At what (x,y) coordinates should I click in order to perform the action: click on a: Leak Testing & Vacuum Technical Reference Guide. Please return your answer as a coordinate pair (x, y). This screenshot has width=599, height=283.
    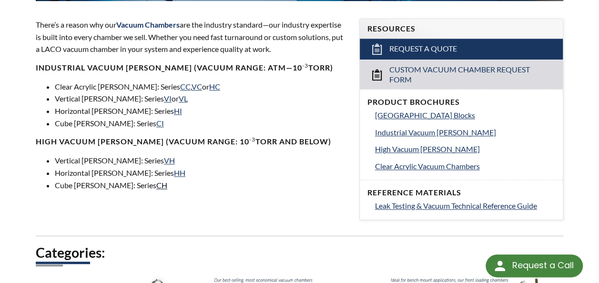
    Looking at the image, I should click on (465, 206).